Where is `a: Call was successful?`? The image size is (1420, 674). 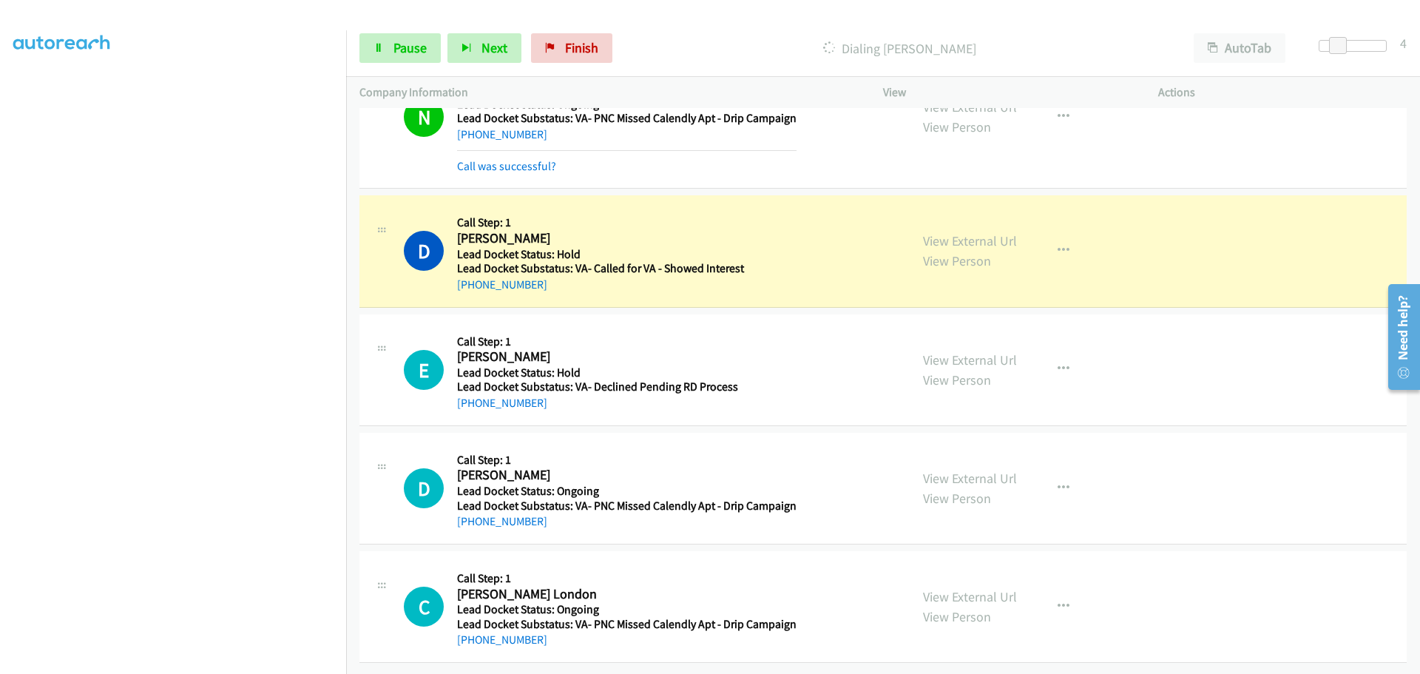 a: Call was successful? is located at coordinates (507, 166).